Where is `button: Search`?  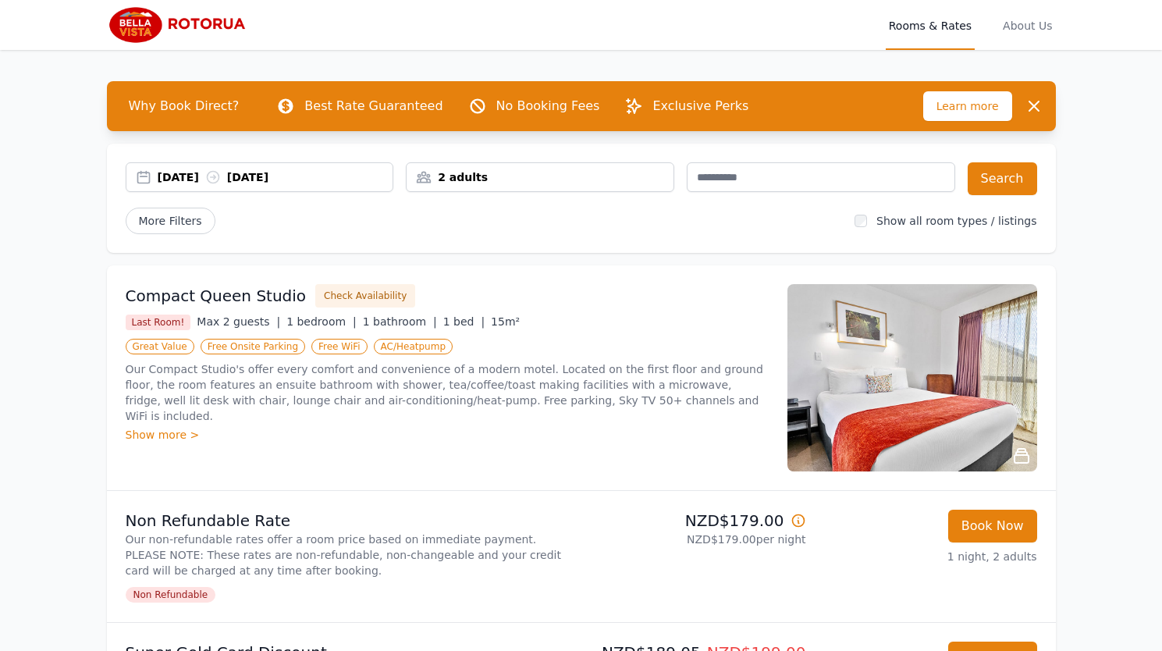 button: Search is located at coordinates (1002, 179).